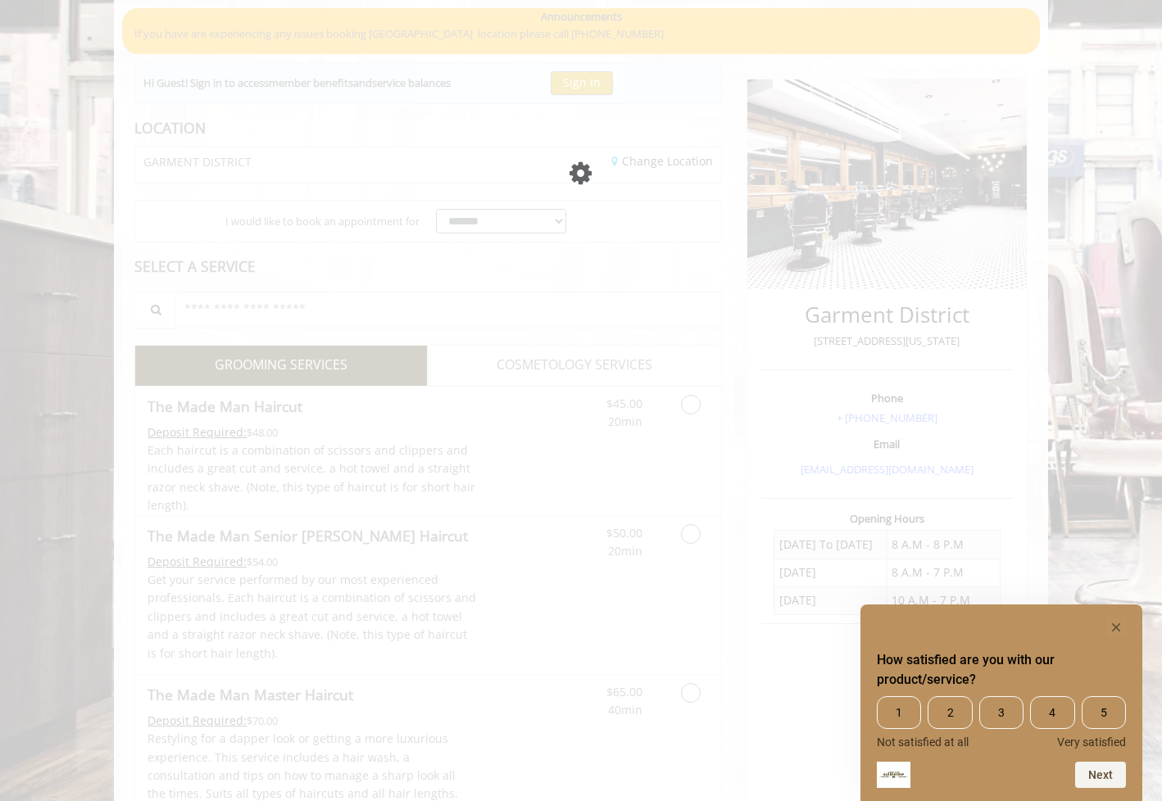 The height and width of the screenshot is (801, 1162). Describe the element at coordinates (1001, 670) in the screenshot. I see `h2: How satisfied are you with our product/service? Select an option from 1 to 5, with 1 being Not sa...` at that location.